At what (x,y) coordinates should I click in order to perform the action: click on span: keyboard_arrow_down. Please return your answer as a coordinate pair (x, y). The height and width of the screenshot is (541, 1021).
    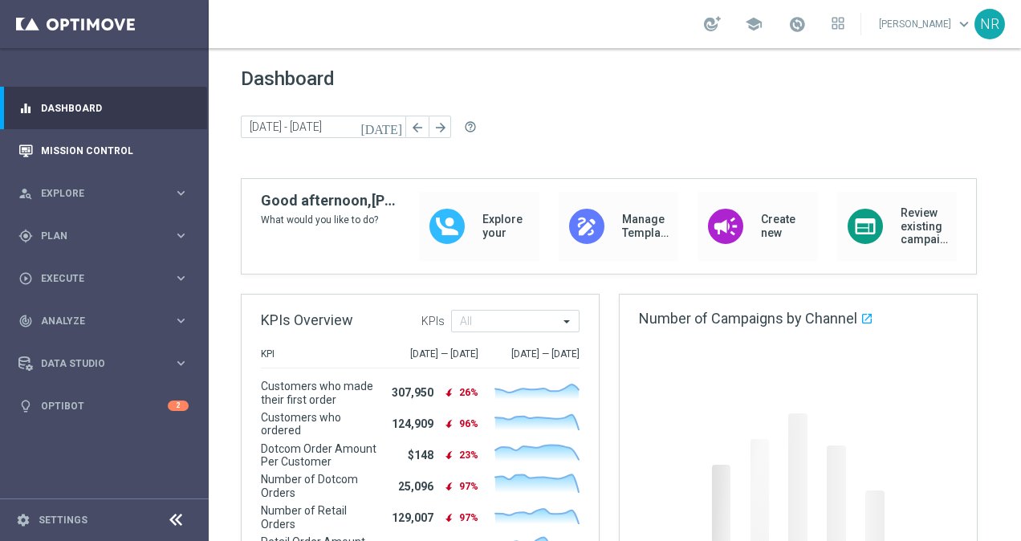
    Looking at the image, I should click on (964, 24).